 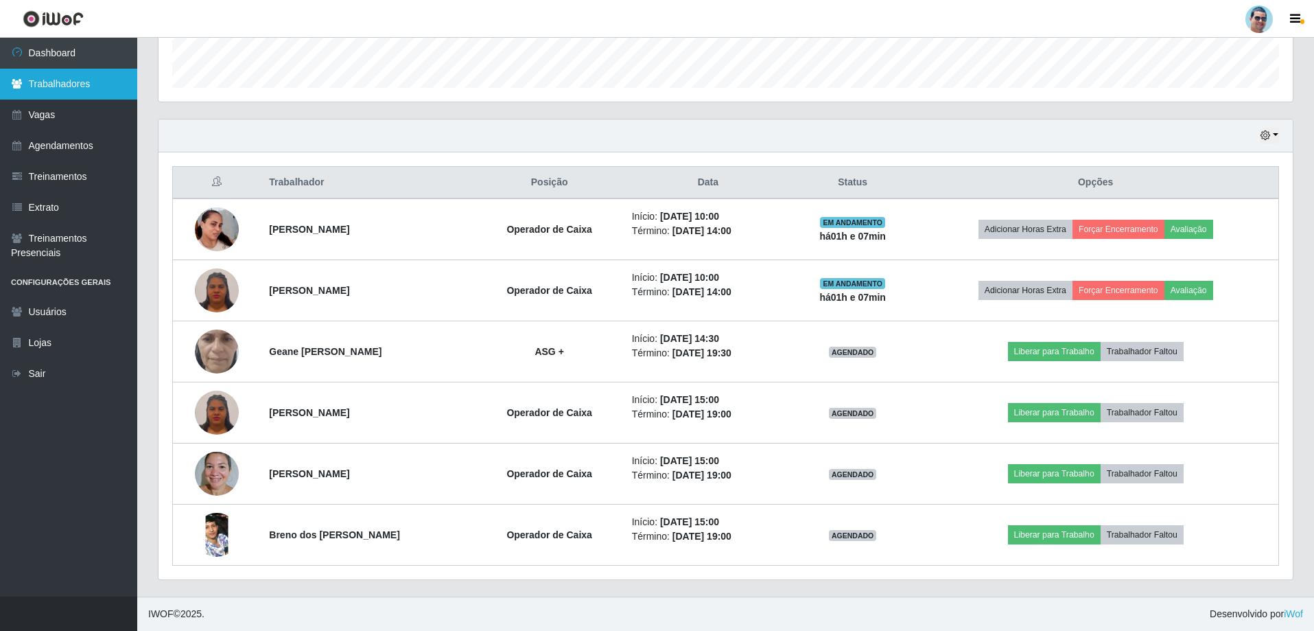 What do you see at coordinates (161, 614) in the screenshot?
I see `span: IWOF` at bounding box center [161, 614].